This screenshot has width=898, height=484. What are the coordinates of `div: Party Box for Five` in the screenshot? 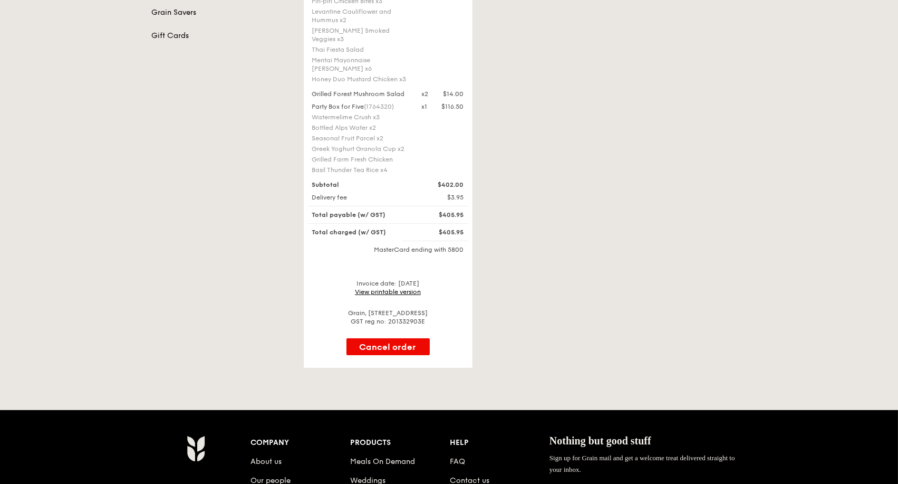 It's located at (361, 107).